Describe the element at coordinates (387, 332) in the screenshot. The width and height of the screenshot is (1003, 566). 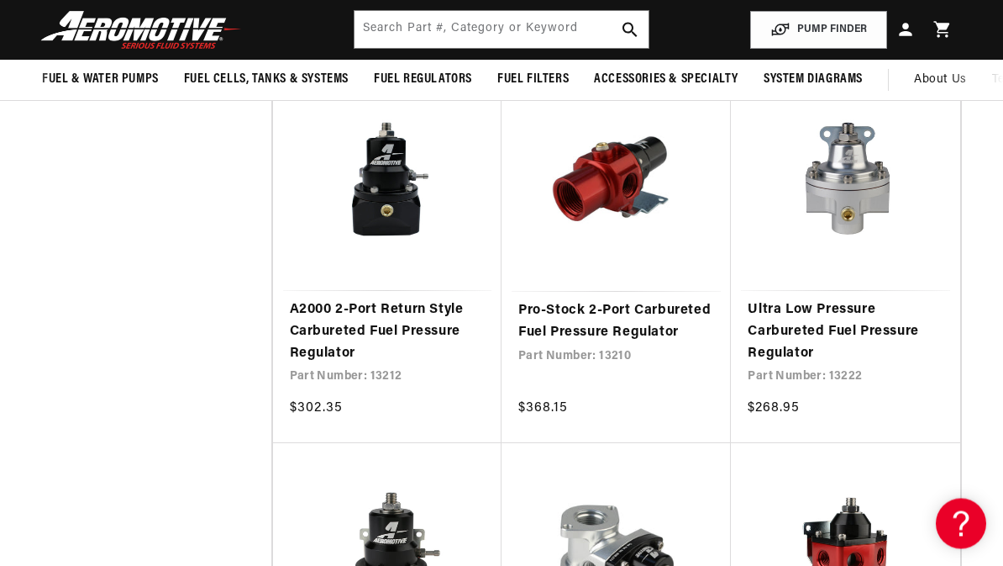
I see `a: A2000 2-Port Return Style Carbureted Fuel Pressure Regulator` at that location.